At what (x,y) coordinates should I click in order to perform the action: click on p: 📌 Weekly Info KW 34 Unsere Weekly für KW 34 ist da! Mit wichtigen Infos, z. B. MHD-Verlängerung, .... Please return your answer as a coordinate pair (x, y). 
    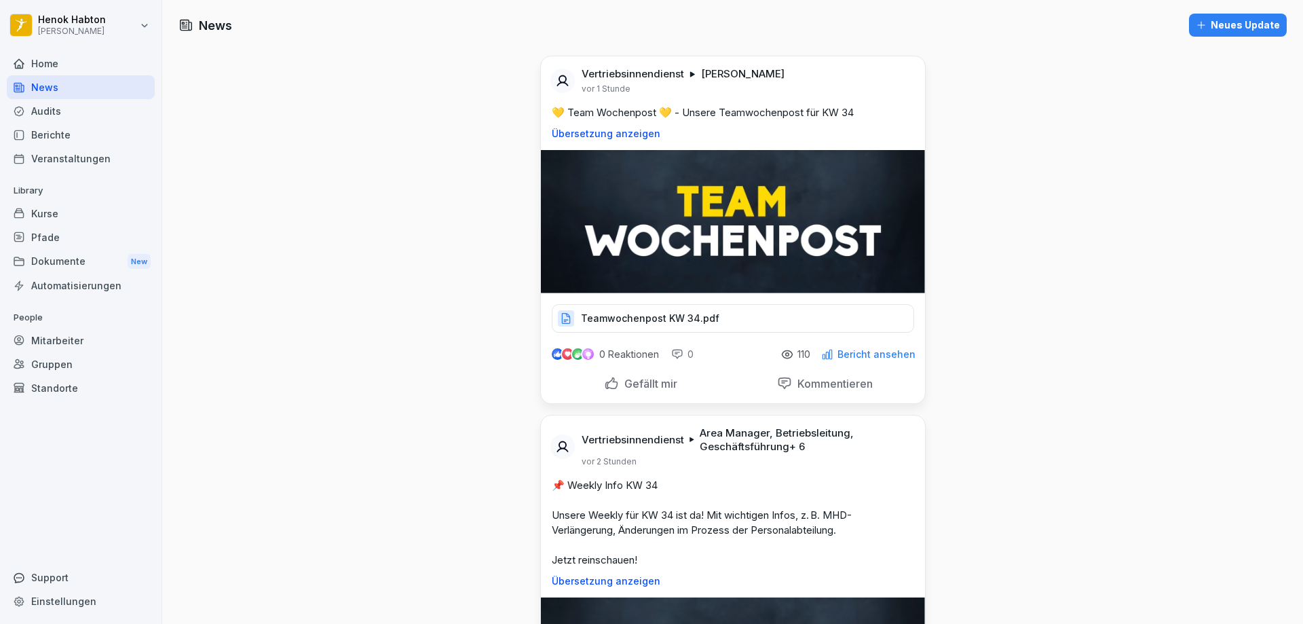
    Looking at the image, I should click on (733, 523).